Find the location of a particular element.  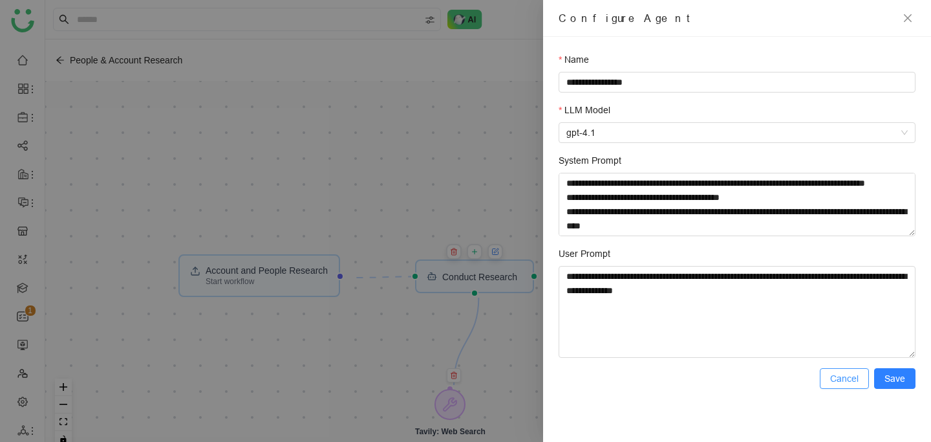

span: Cancel is located at coordinates (844, 378).